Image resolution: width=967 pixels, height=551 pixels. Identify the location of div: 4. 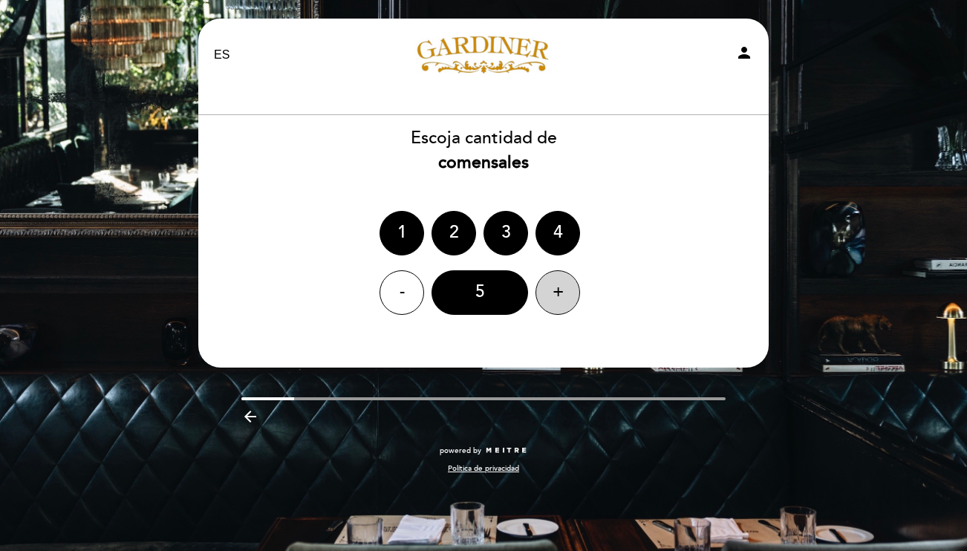
(557, 233).